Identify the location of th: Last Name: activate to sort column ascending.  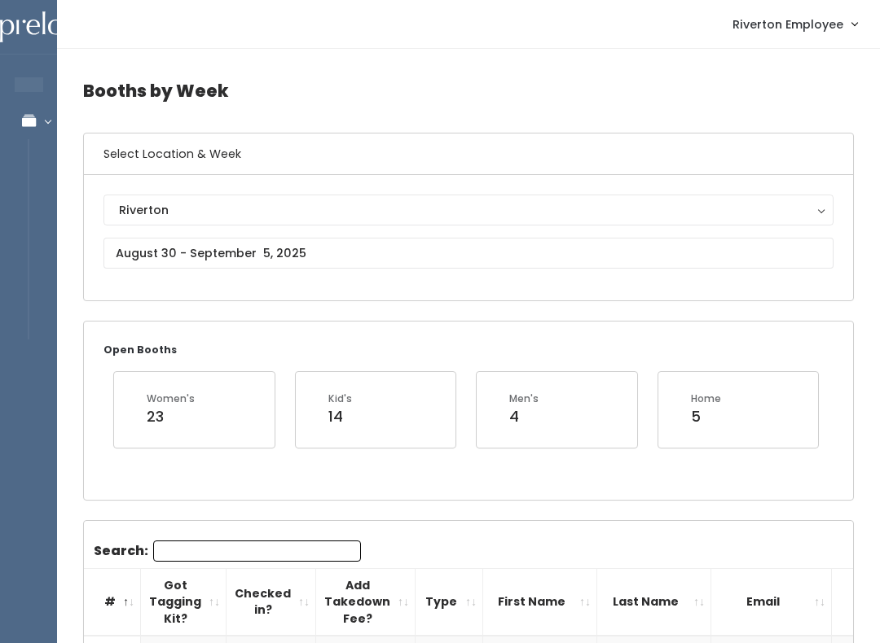
(654, 602).